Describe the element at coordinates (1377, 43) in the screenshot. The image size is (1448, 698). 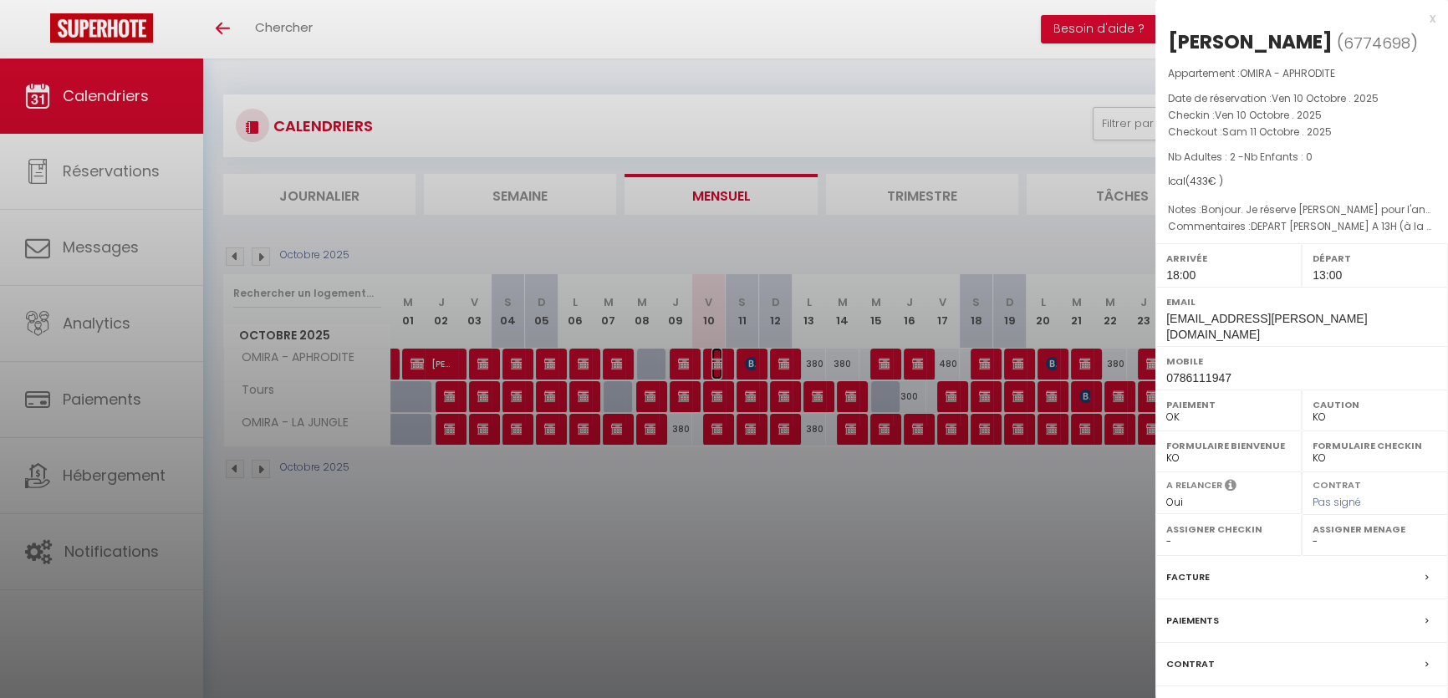
I see `span: 6774698` at that location.